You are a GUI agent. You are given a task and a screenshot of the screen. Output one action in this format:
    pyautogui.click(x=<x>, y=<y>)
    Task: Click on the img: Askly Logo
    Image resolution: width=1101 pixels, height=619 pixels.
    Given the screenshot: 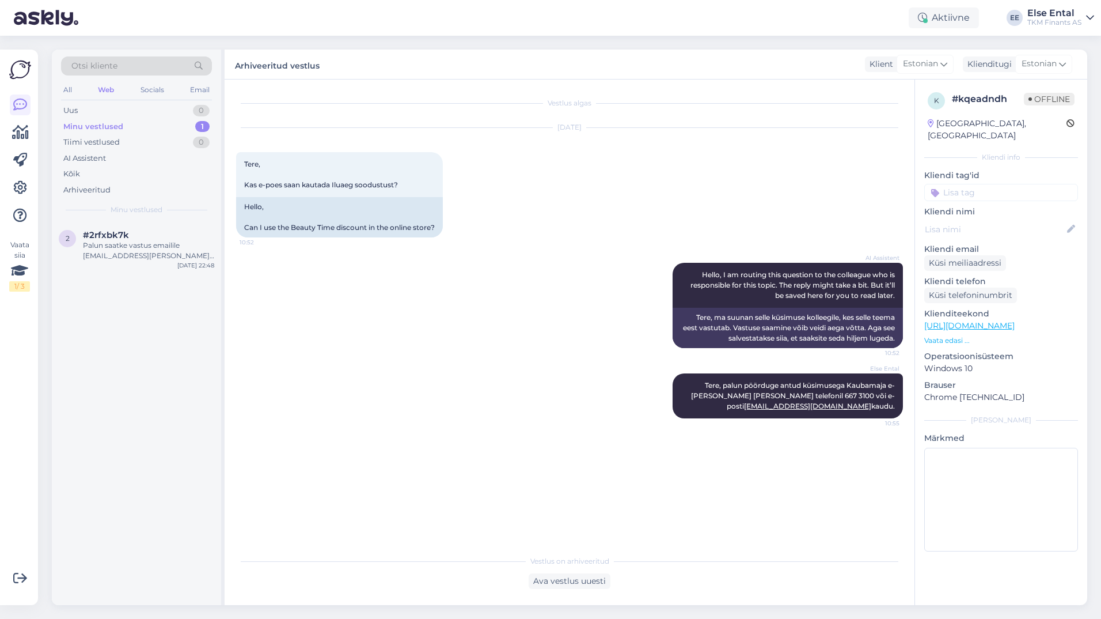 What is the action you would take?
    pyautogui.click(x=20, y=70)
    